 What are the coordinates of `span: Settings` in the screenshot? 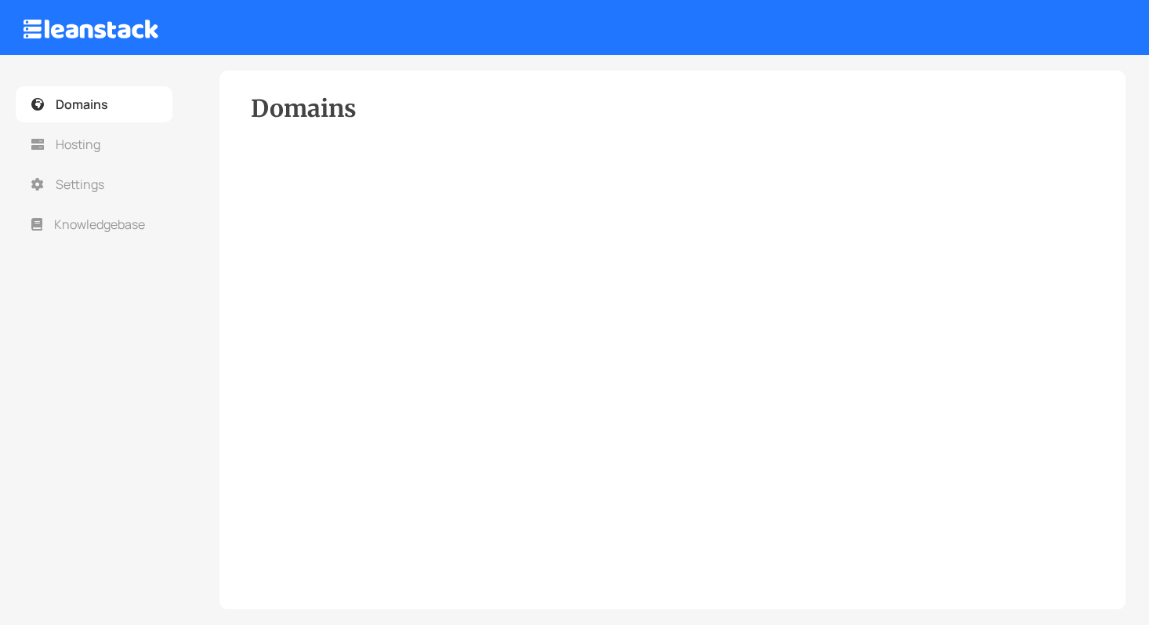 It's located at (80, 184).